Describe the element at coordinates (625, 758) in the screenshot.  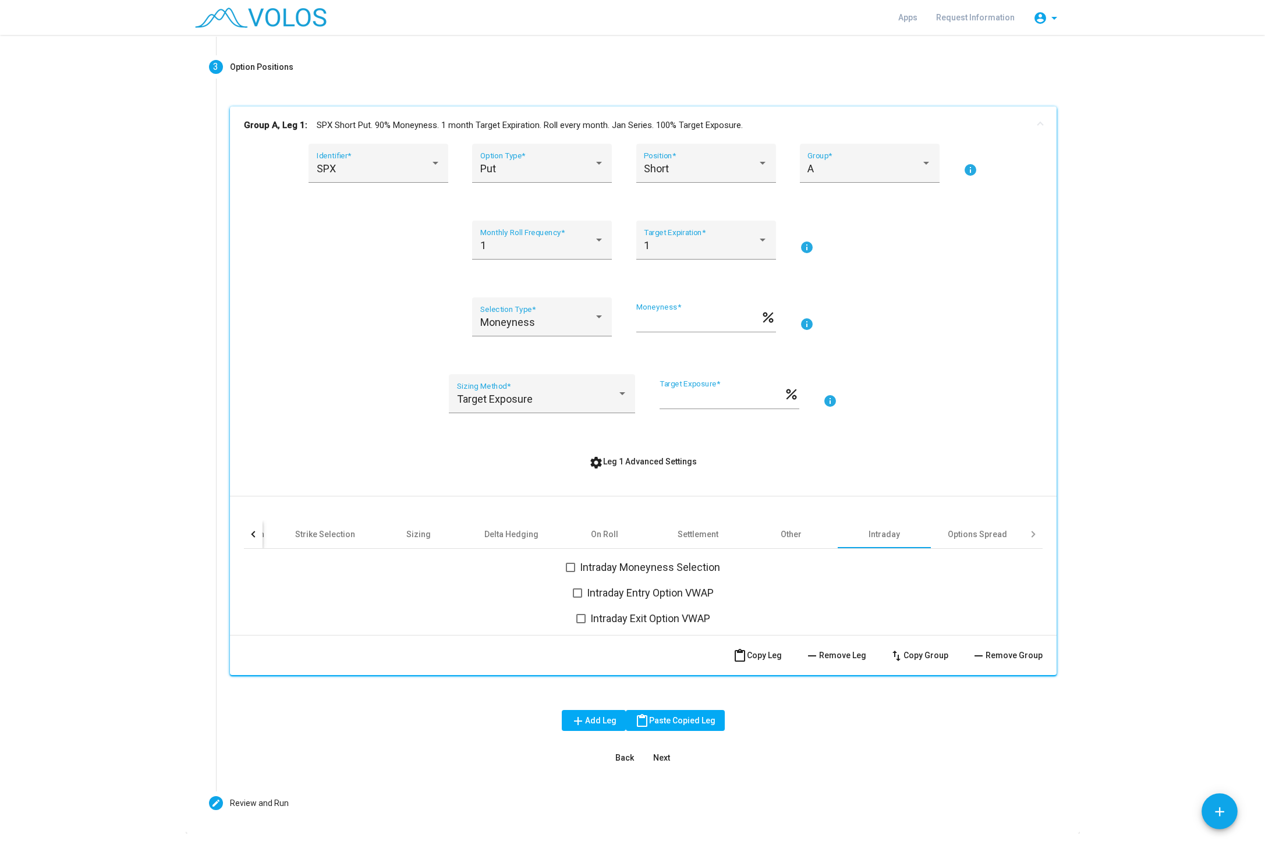
I see `button: Back` at that location.